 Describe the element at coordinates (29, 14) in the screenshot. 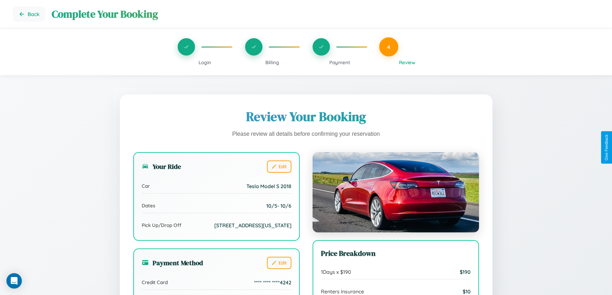

I see `button: Go back` at that location.